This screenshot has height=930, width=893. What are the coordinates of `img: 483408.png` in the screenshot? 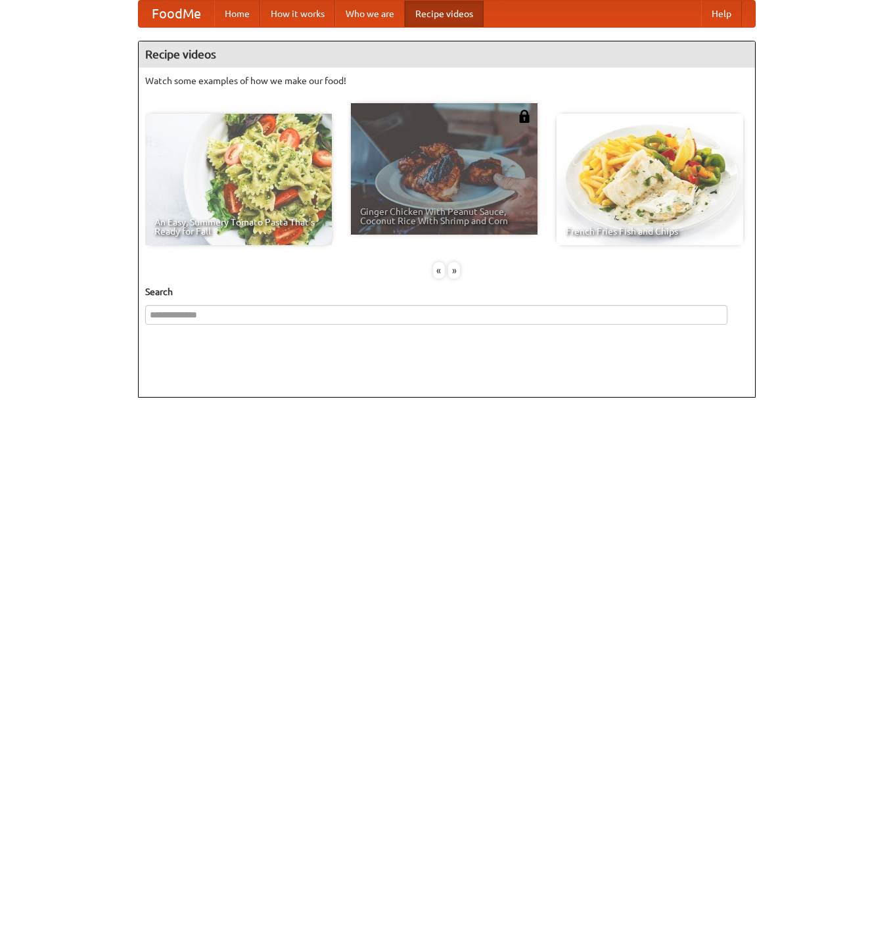 It's located at (524, 116).